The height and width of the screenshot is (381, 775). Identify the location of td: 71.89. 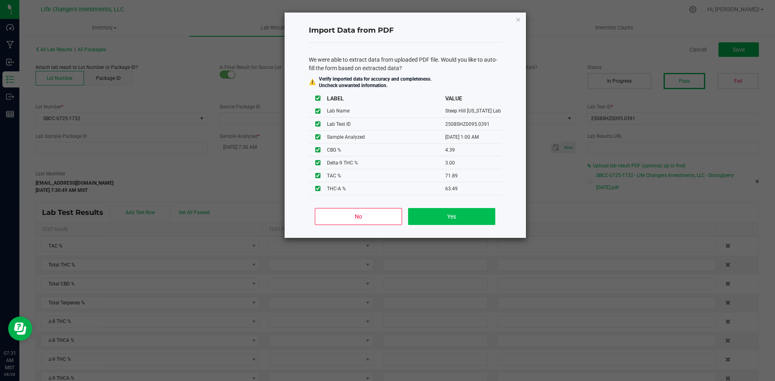
(473, 176).